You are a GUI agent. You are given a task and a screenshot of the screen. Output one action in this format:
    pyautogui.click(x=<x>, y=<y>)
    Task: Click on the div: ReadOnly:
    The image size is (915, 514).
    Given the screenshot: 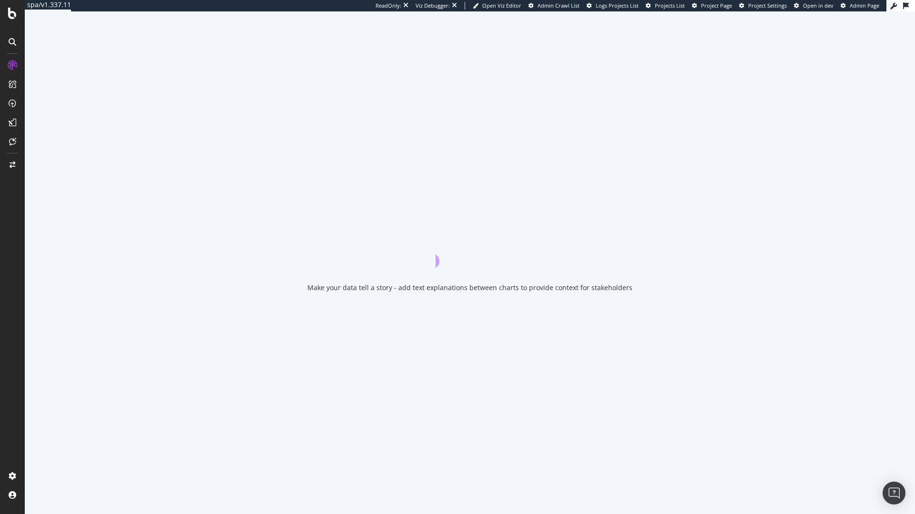 What is the action you would take?
    pyautogui.click(x=389, y=6)
    